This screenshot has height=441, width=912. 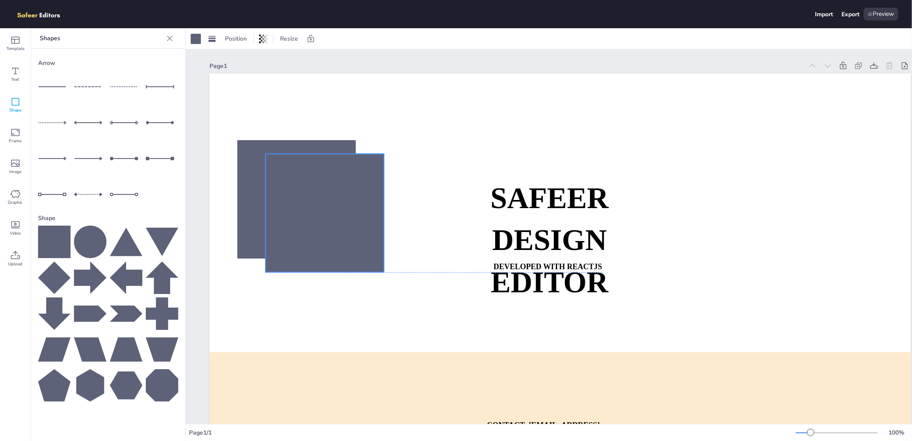 I want to click on span: Text, so click(x=15, y=80).